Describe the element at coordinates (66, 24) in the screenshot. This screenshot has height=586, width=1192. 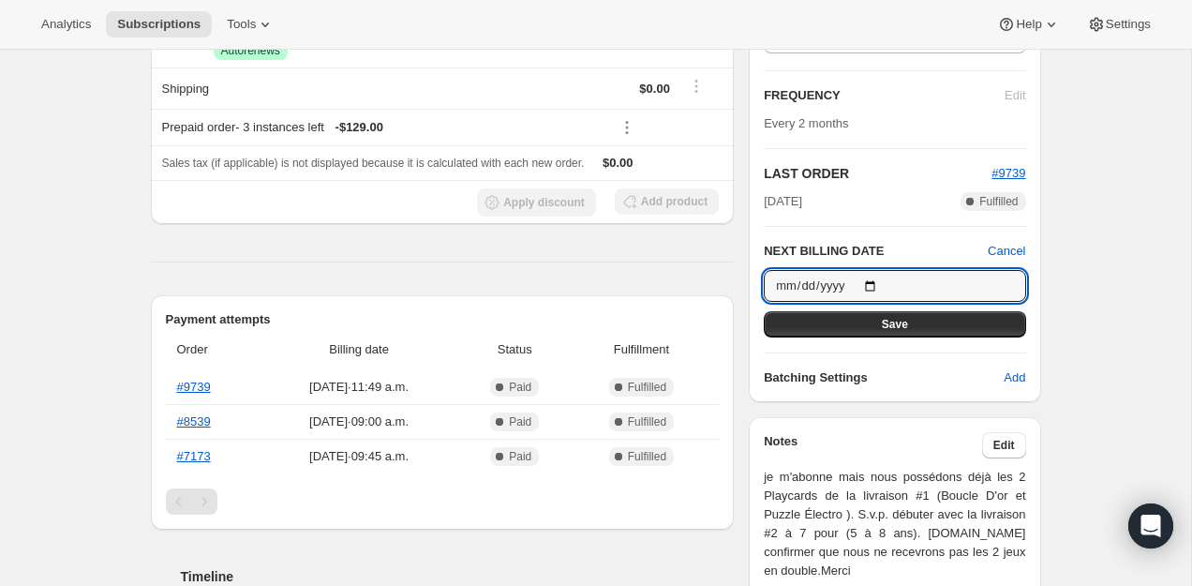
I see `button: Analytics` at that location.